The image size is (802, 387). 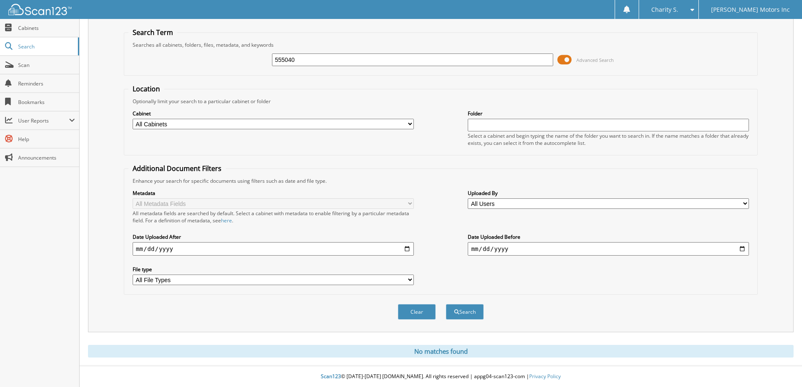 I want to click on label: File type, so click(x=273, y=269).